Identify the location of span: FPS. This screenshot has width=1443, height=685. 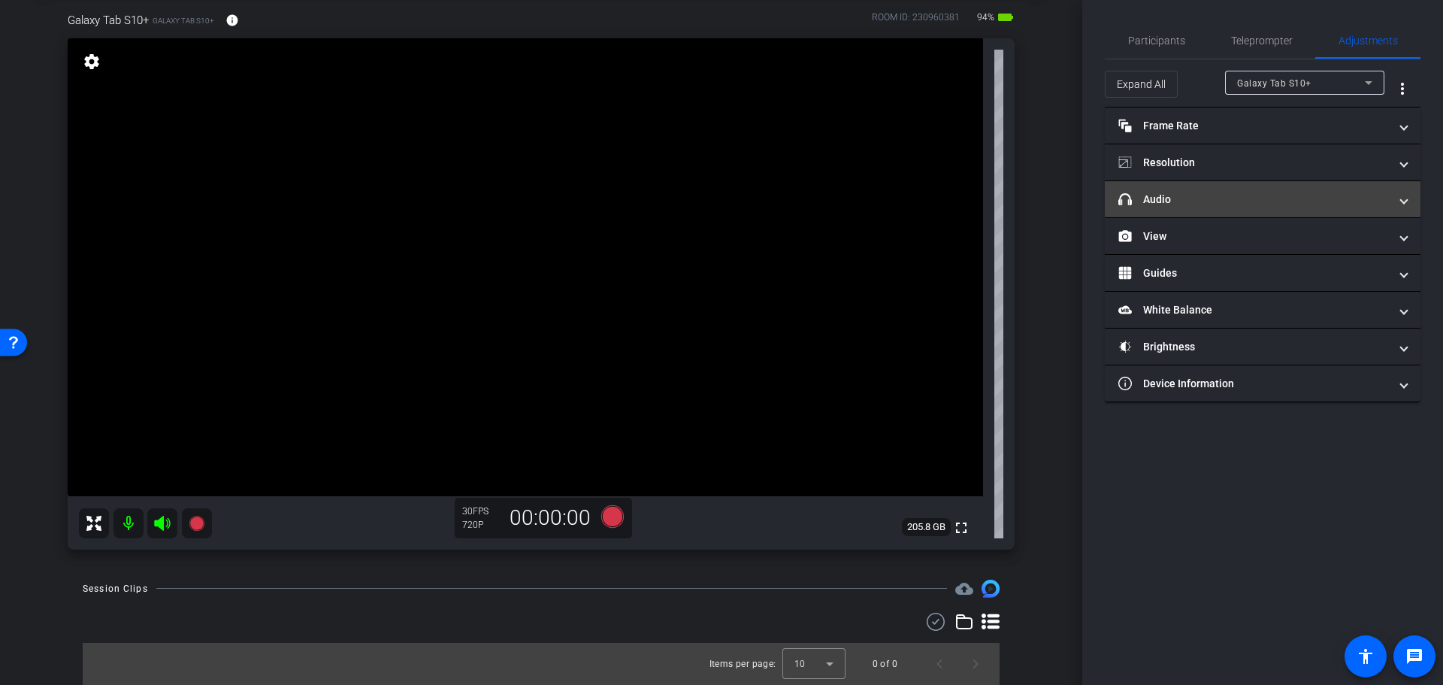
(480, 511).